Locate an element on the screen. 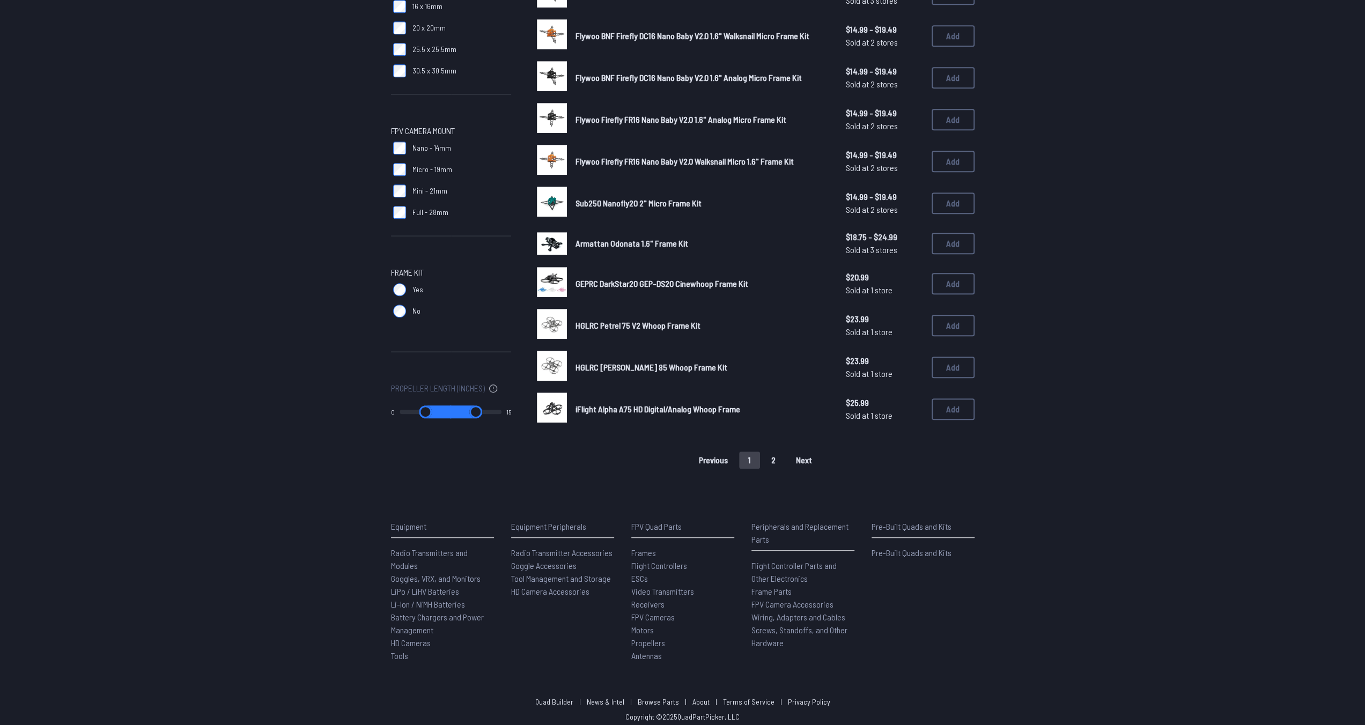 This screenshot has width=1365, height=725. span: Armattan Odonata 1.6" Frame Kit is located at coordinates (632, 243).